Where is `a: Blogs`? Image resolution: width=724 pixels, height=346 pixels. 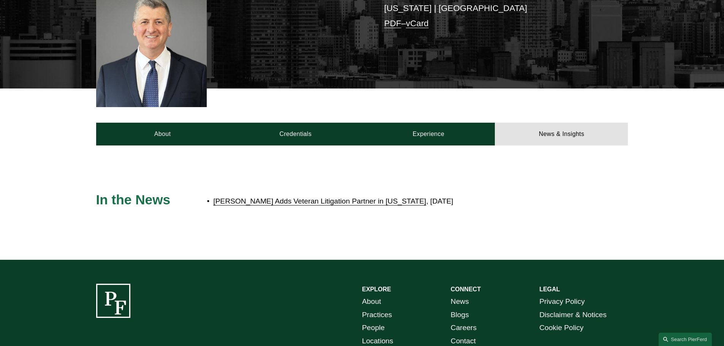
a: Blogs is located at coordinates (460, 315).